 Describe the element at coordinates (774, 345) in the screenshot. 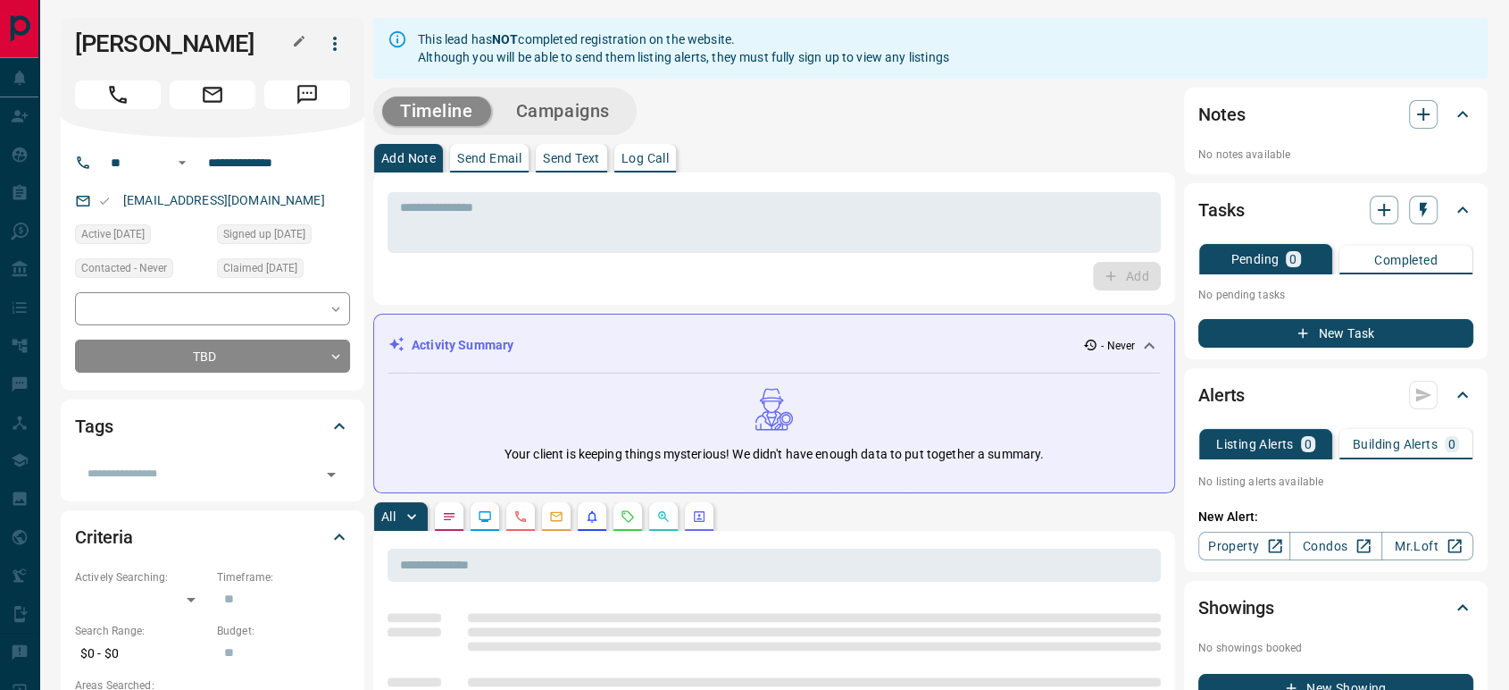

I see `div: Activity Summary- Never` at that location.